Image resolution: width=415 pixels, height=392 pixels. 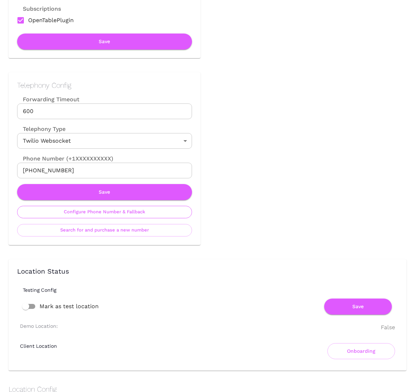 What do you see at coordinates (69, 306) in the screenshot?
I see `span: Mark as test location` at bounding box center [69, 306].